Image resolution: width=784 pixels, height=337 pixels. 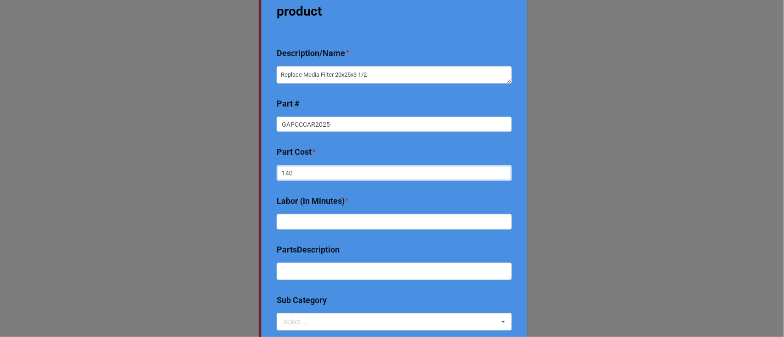 I want to click on label: PartsDescription, so click(x=308, y=250).